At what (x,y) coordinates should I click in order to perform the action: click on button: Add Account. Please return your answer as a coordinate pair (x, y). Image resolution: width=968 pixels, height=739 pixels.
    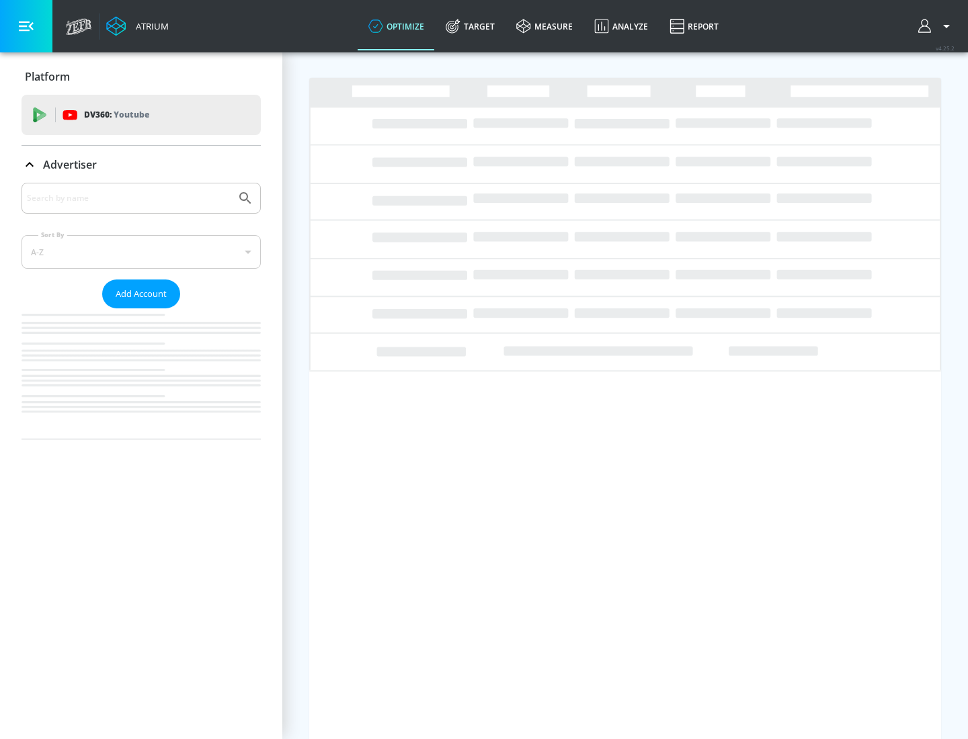
    Looking at the image, I should click on (141, 294).